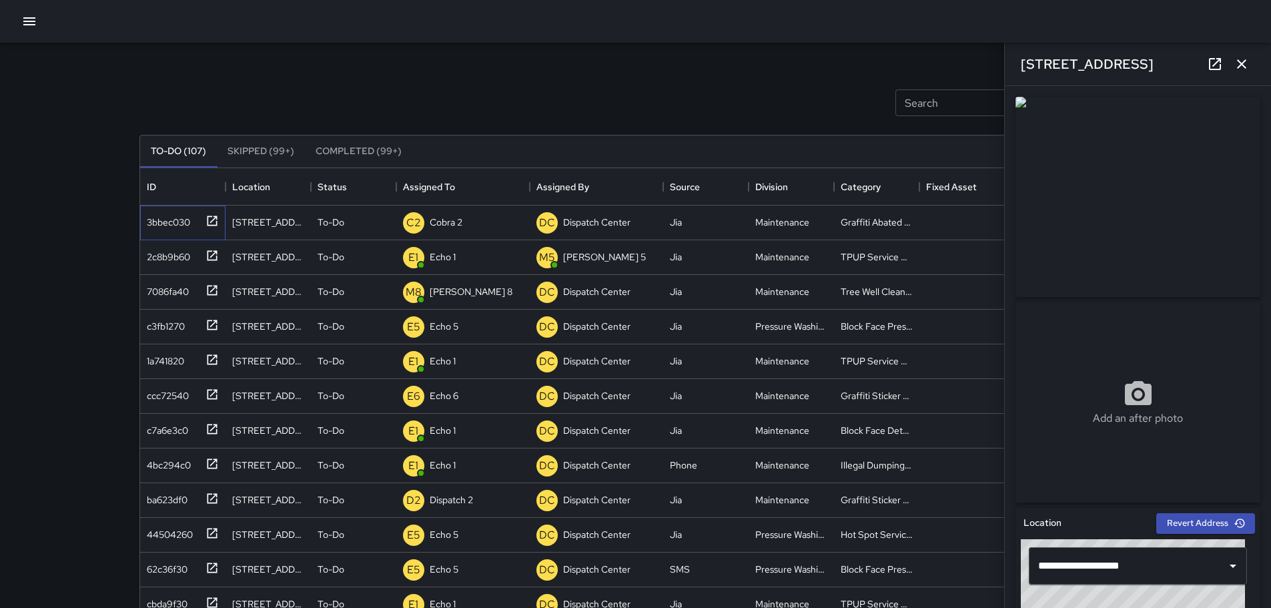  What do you see at coordinates (414, 223) in the screenshot?
I see `p: C2` at bounding box center [414, 223].